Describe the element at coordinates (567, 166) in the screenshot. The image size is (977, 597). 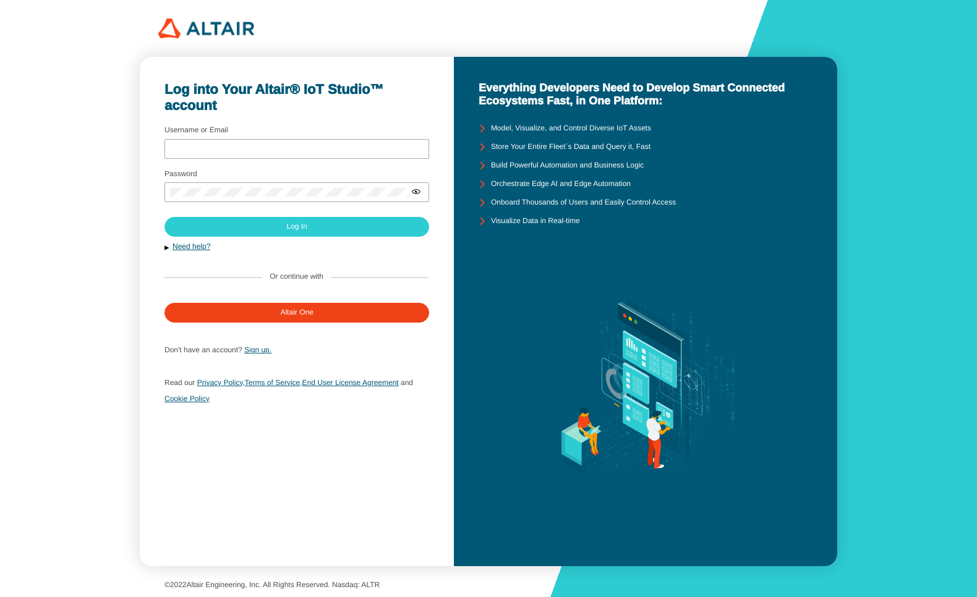
I see `unity-typography: Build Powerful Automation and Business Logic` at that location.